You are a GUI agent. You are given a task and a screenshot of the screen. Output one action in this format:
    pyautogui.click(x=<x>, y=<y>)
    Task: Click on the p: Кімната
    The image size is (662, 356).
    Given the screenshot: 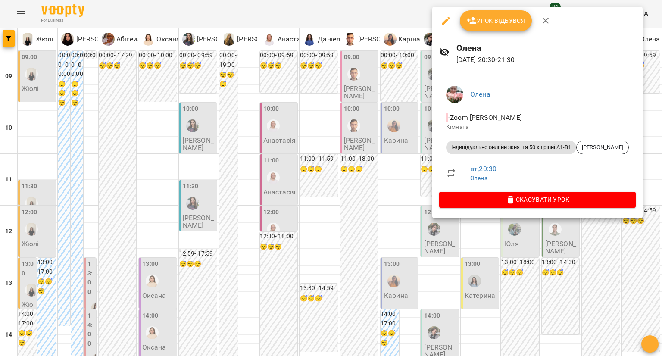 What is the action you would take?
    pyautogui.click(x=537, y=127)
    